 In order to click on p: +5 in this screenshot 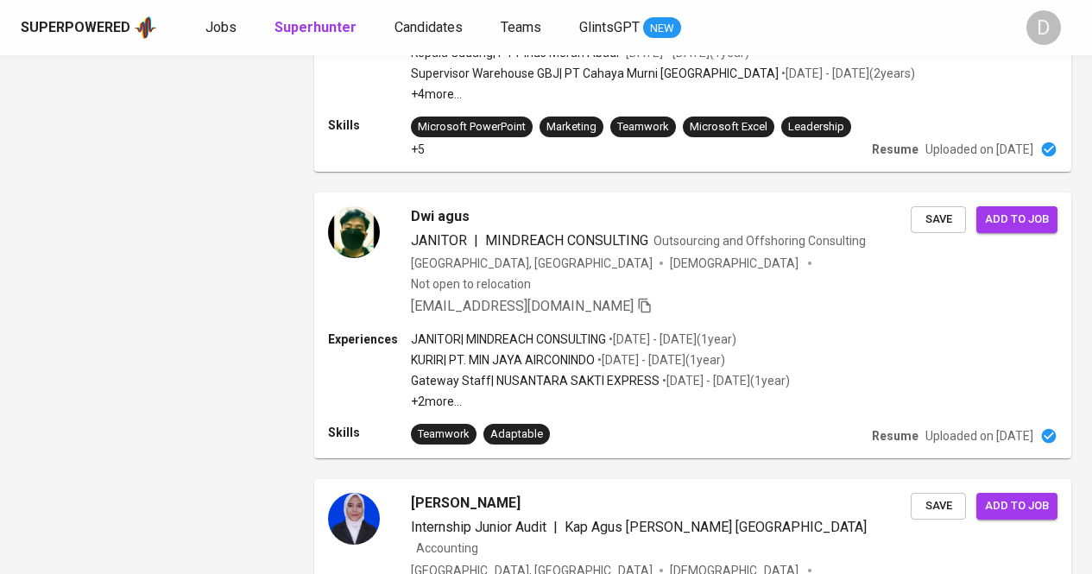, I will do `click(418, 149)`.